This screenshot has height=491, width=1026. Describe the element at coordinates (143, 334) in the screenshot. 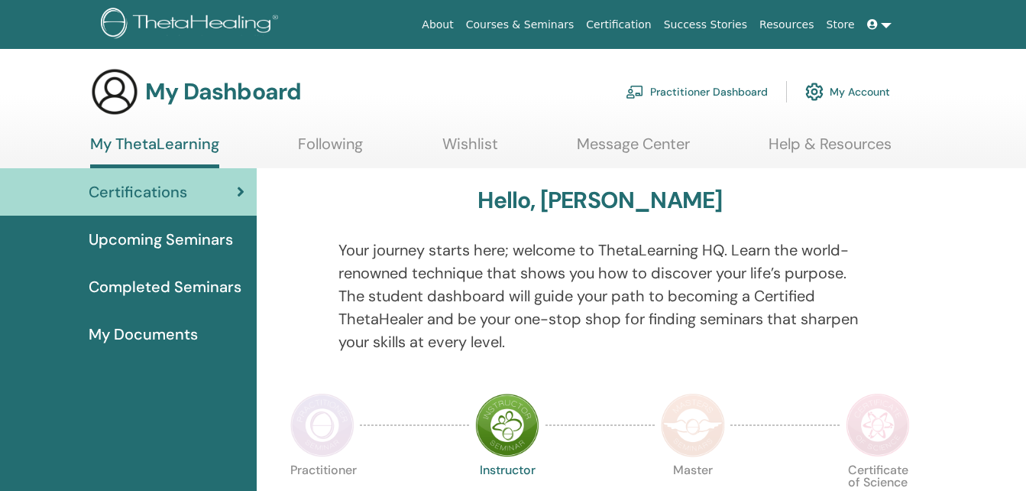

I see `span: My Documents` at that location.